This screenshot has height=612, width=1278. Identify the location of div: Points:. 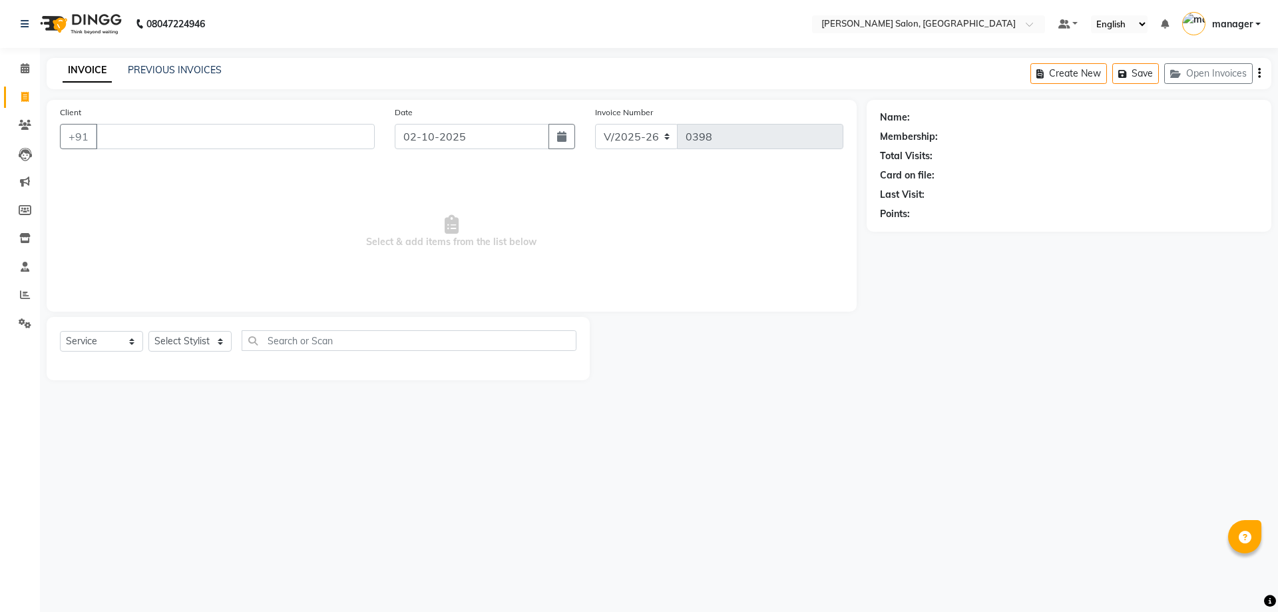
(894, 214).